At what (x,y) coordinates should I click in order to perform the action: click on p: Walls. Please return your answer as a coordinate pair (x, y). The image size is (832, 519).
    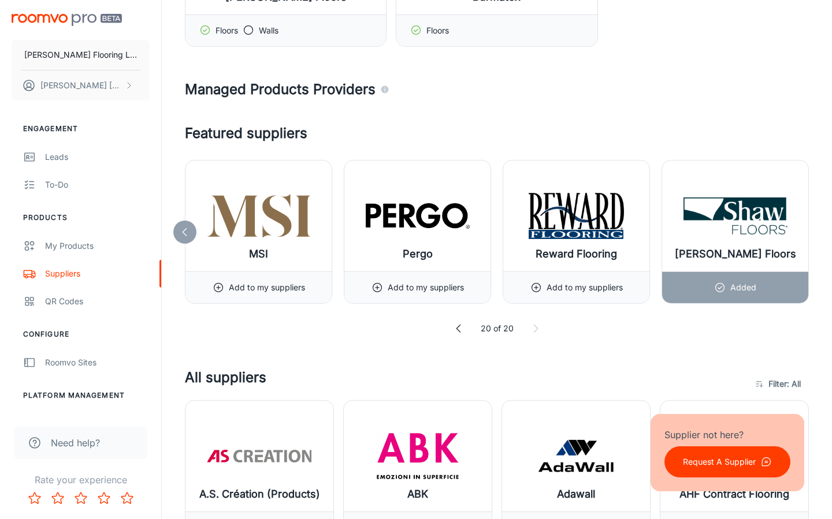
    Looking at the image, I should click on (269, 31).